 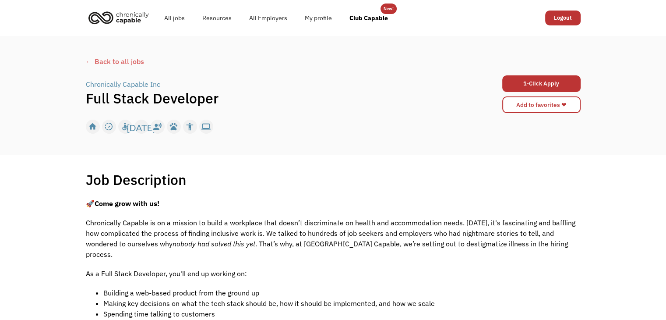 What do you see at coordinates (389, 9) in the screenshot?
I see `div: New!` at bounding box center [389, 9].